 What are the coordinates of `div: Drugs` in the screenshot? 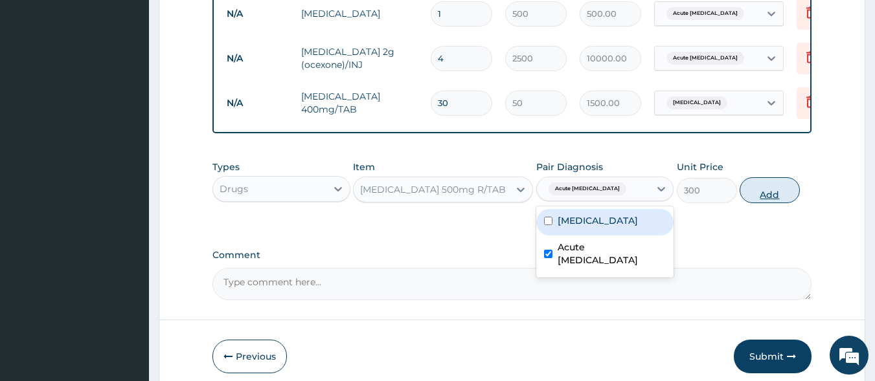 It's located at (234, 189).